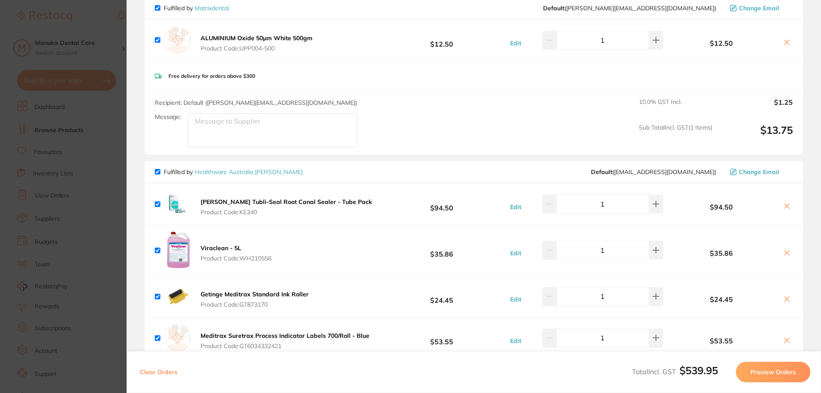  What do you see at coordinates (212, 8) in the screenshot?
I see `a: Matrixdental` at bounding box center [212, 8].